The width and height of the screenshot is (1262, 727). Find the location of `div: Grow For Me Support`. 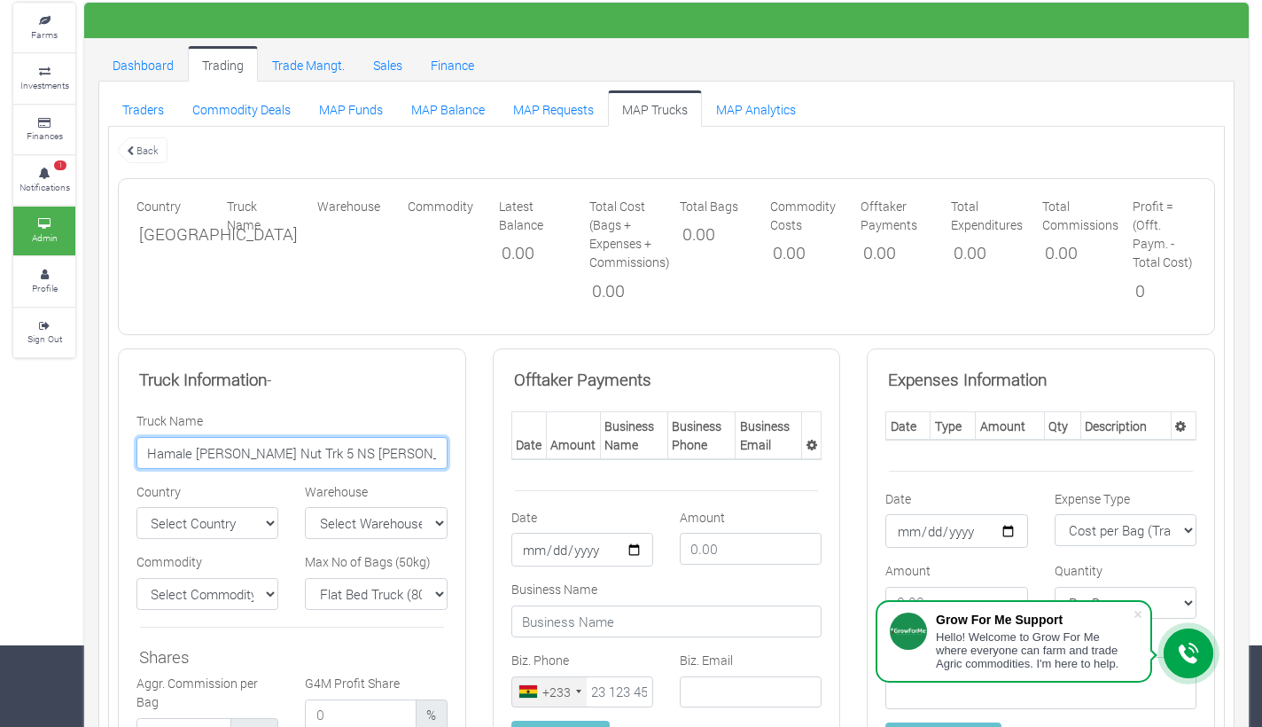

div: Grow For Me Support is located at coordinates (1034, 619).